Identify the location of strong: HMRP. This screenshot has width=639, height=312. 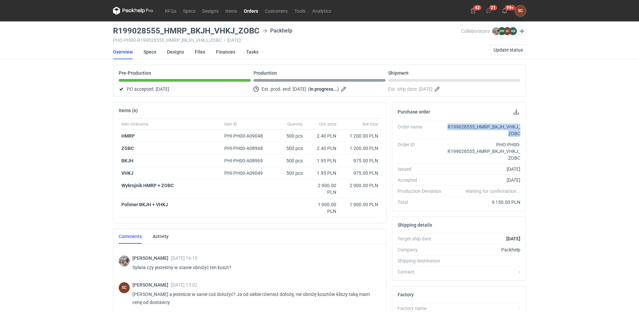
(128, 136).